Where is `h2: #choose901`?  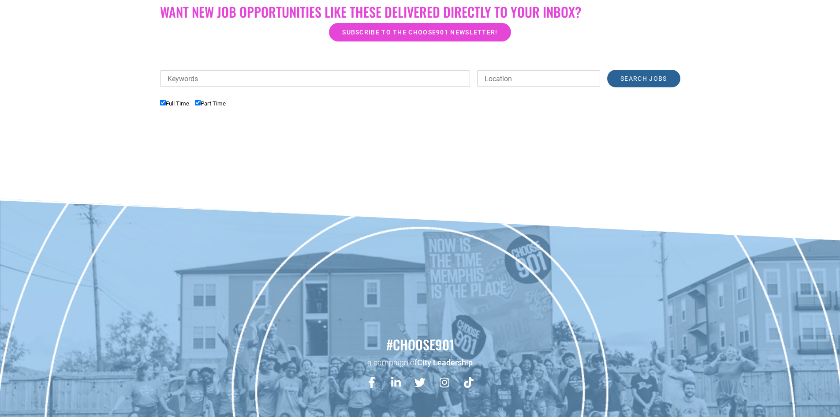 h2: #choose901 is located at coordinates (420, 345).